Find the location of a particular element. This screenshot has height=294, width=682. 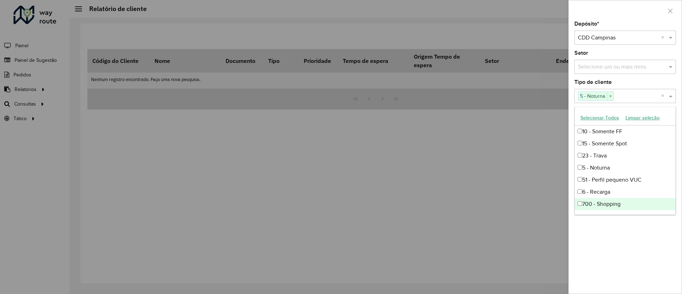

div: 51 - Perfil pequeno VUC is located at coordinates (625, 180).